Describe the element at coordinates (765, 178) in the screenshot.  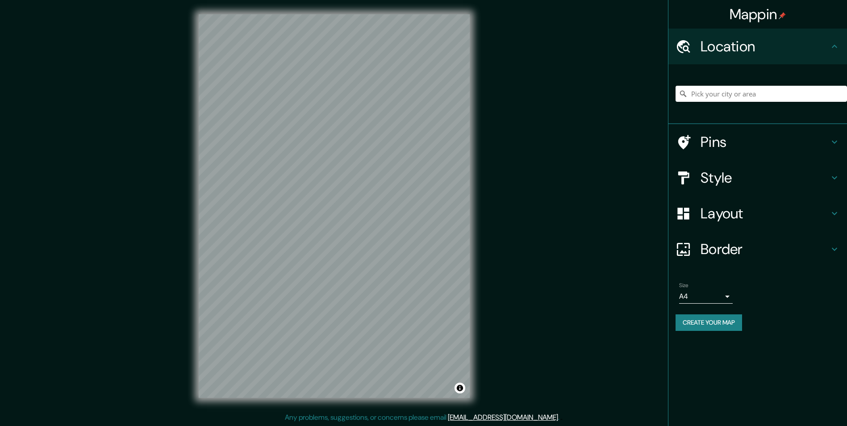
I see `h4: Style` at that location.